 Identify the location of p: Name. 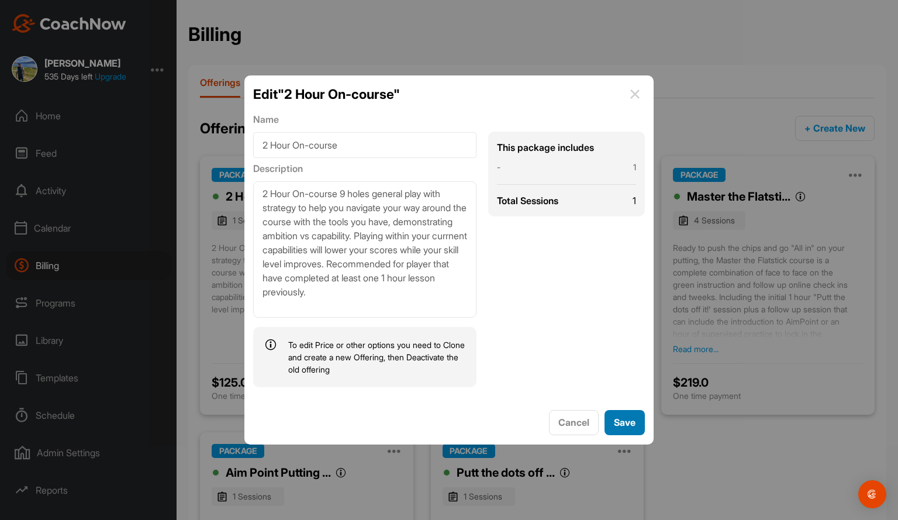
(365, 119).